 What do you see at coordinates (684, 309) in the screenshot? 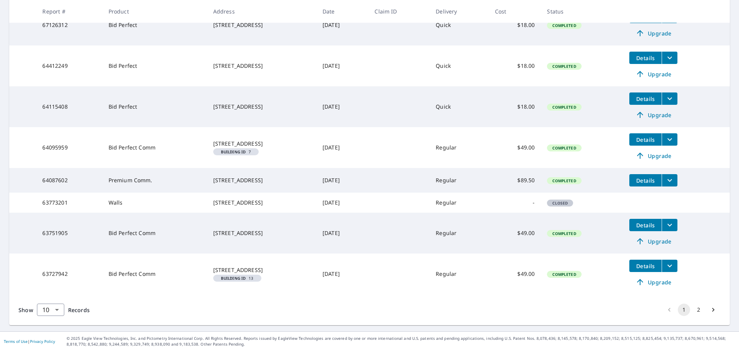
I see `button: page 1` at bounding box center [684, 309].